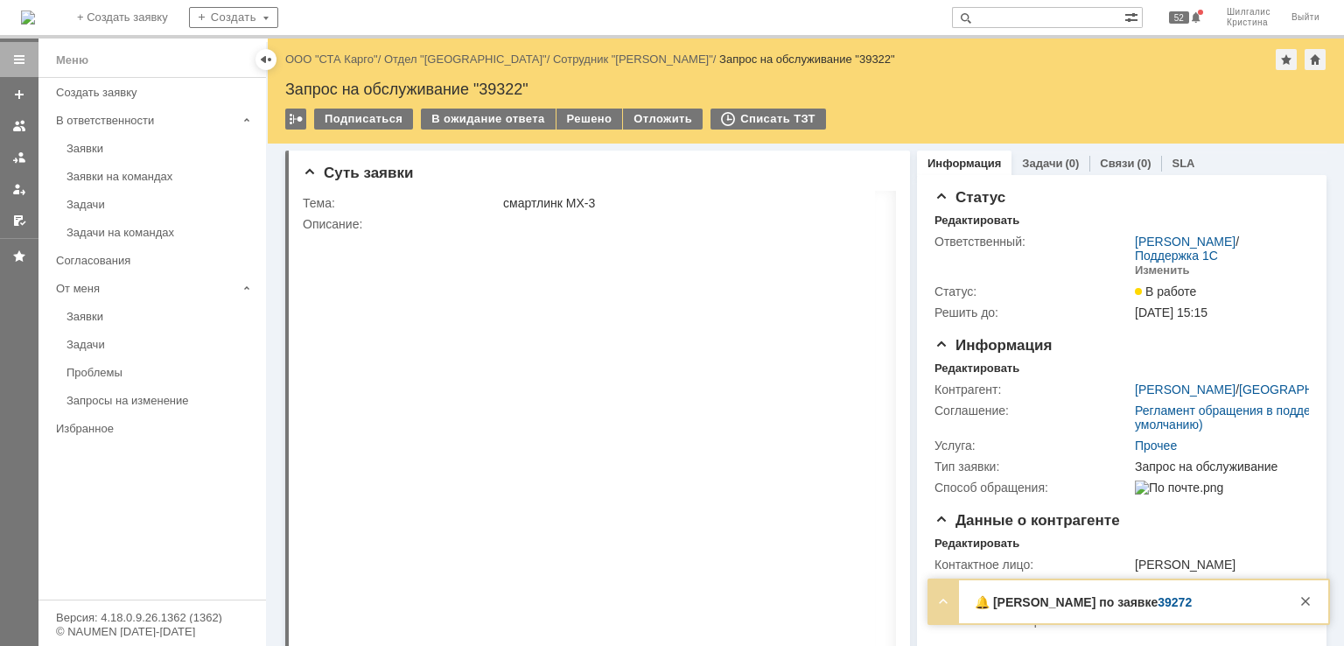  Describe the element at coordinates (161, 400) in the screenshot. I see `div: Запросы на изменение` at that location.